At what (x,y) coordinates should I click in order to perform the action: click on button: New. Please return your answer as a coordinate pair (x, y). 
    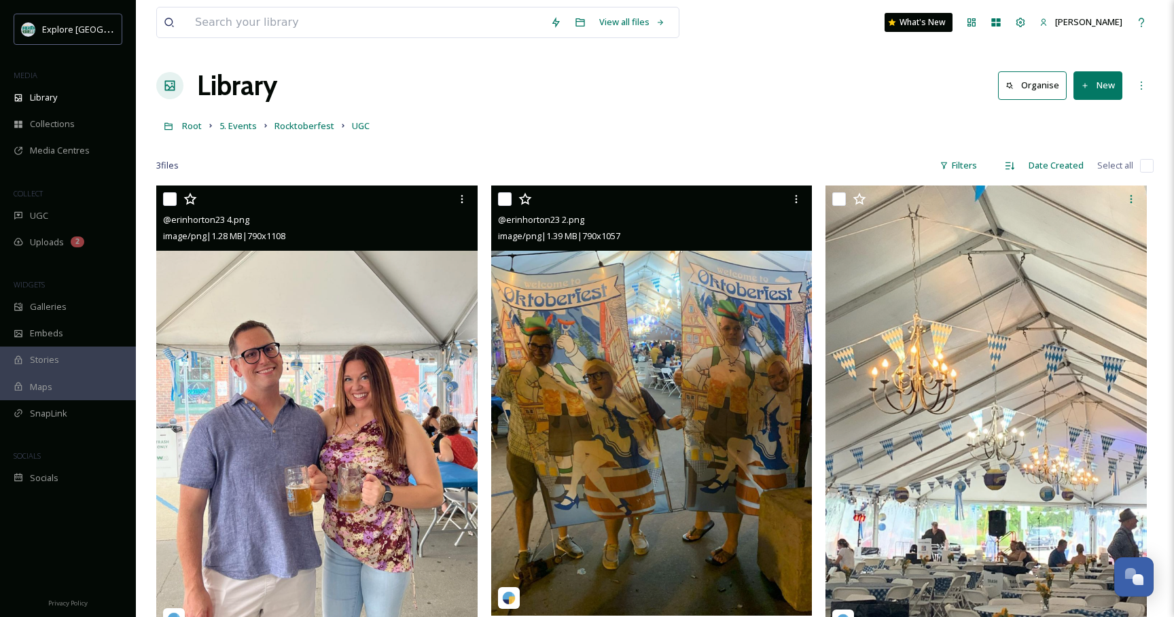
    Looking at the image, I should click on (1098, 85).